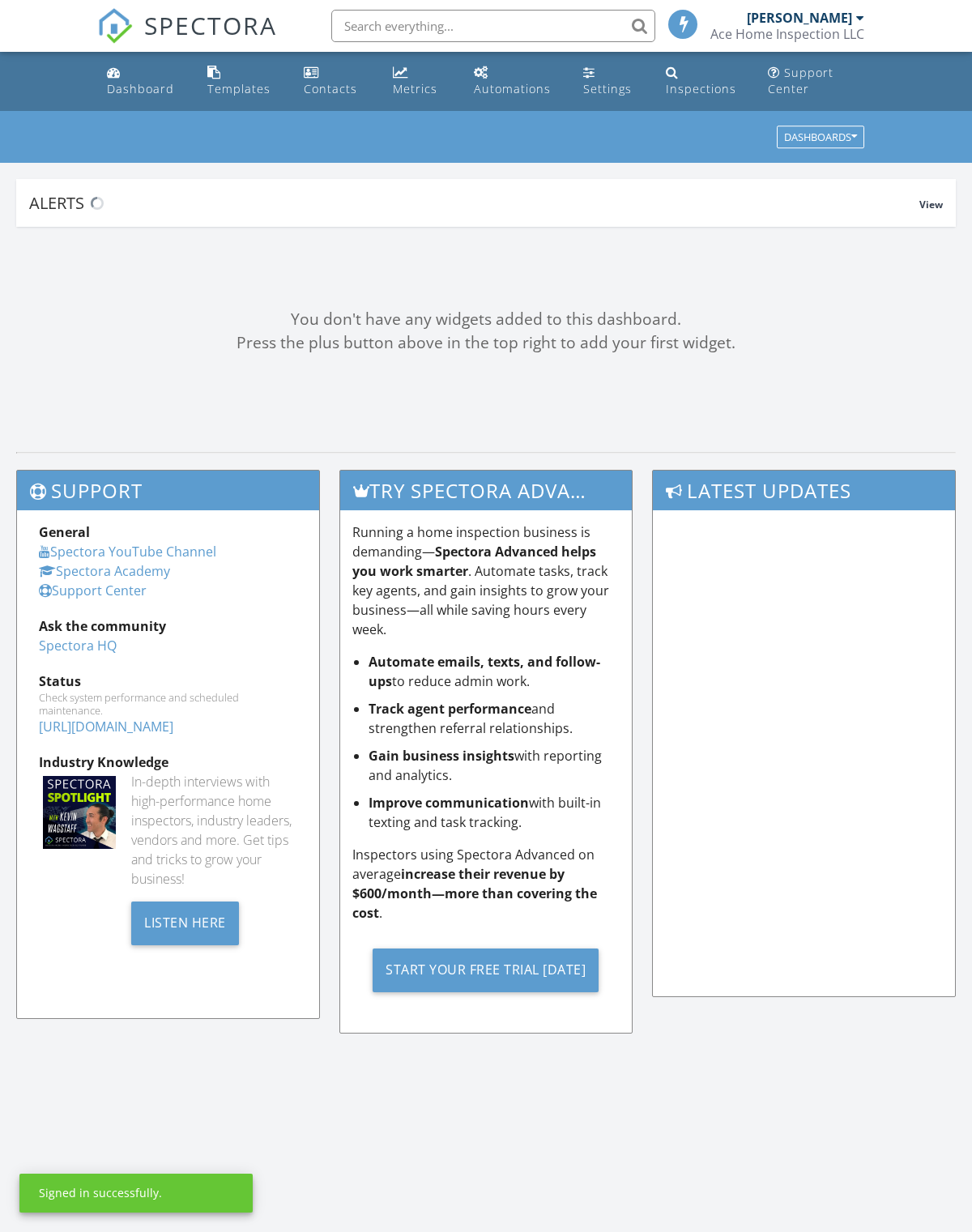 Image resolution: width=972 pixels, height=1232 pixels. Describe the element at coordinates (214, 830) in the screenshot. I see `div: In-depth interviews with high-performance home inspectors, industry leaders, vendors and more. Ge...` at that location.